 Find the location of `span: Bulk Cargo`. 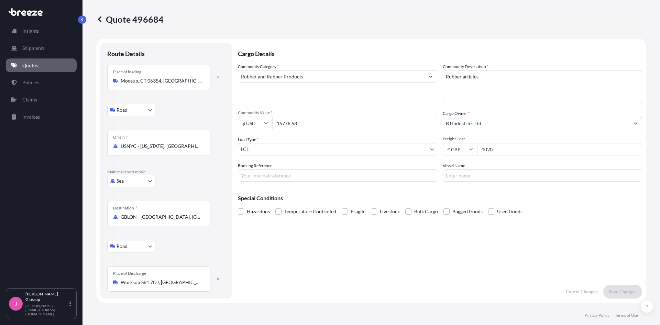

span: Bulk Cargo is located at coordinates (426, 211).